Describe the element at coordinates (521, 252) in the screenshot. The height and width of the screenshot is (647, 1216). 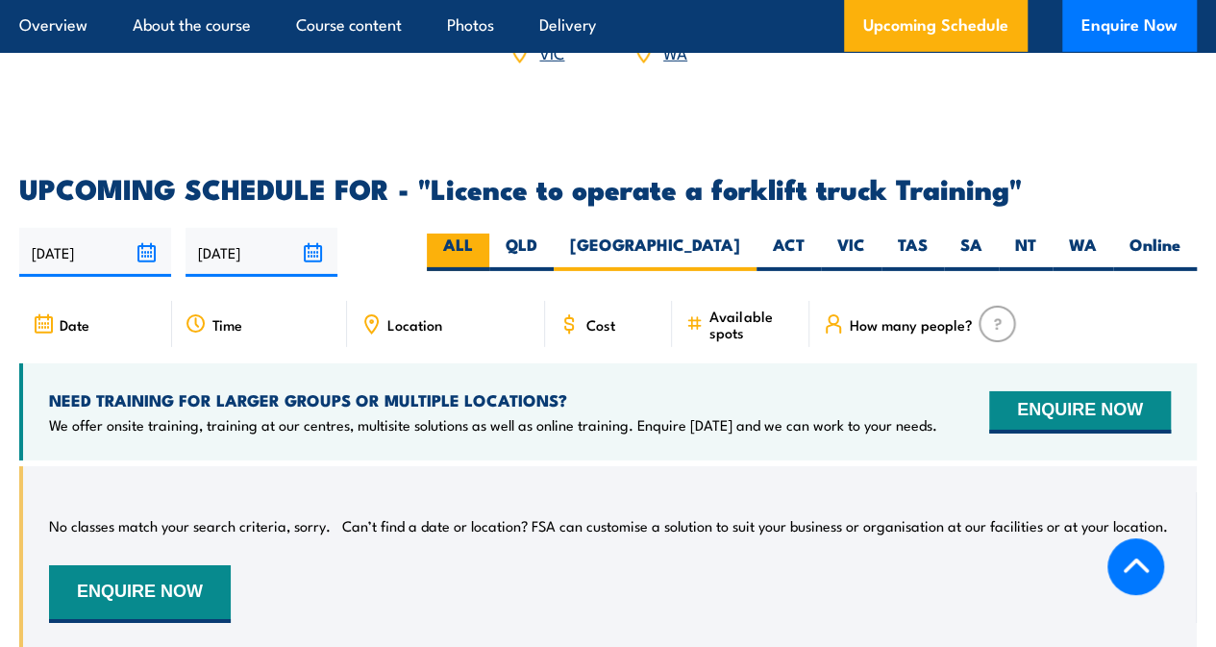
I see `label: QLD` at that location.